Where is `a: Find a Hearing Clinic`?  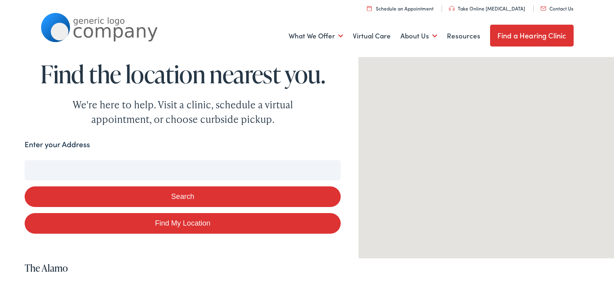
a: Find a Hearing Clinic is located at coordinates (532, 36).